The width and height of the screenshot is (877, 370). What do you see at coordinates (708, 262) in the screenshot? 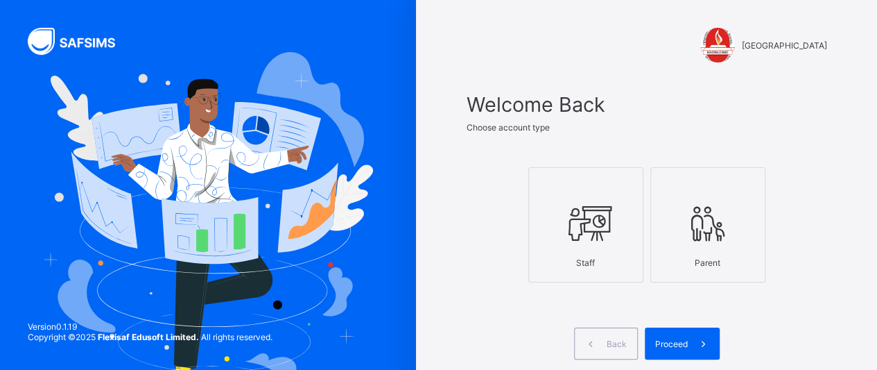
I see `div: Parent` at bounding box center [708, 262].